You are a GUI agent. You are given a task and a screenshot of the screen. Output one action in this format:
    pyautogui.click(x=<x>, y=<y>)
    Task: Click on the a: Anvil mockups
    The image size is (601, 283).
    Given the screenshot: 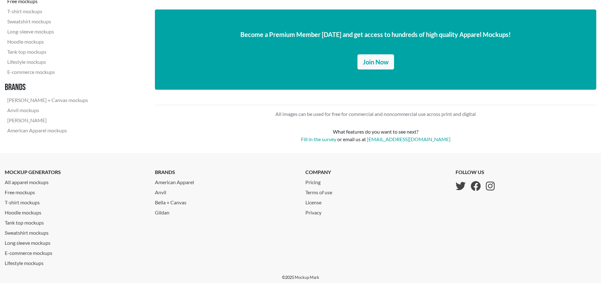 What is the action you would take?
    pyautogui.click(x=48, y=110)
    